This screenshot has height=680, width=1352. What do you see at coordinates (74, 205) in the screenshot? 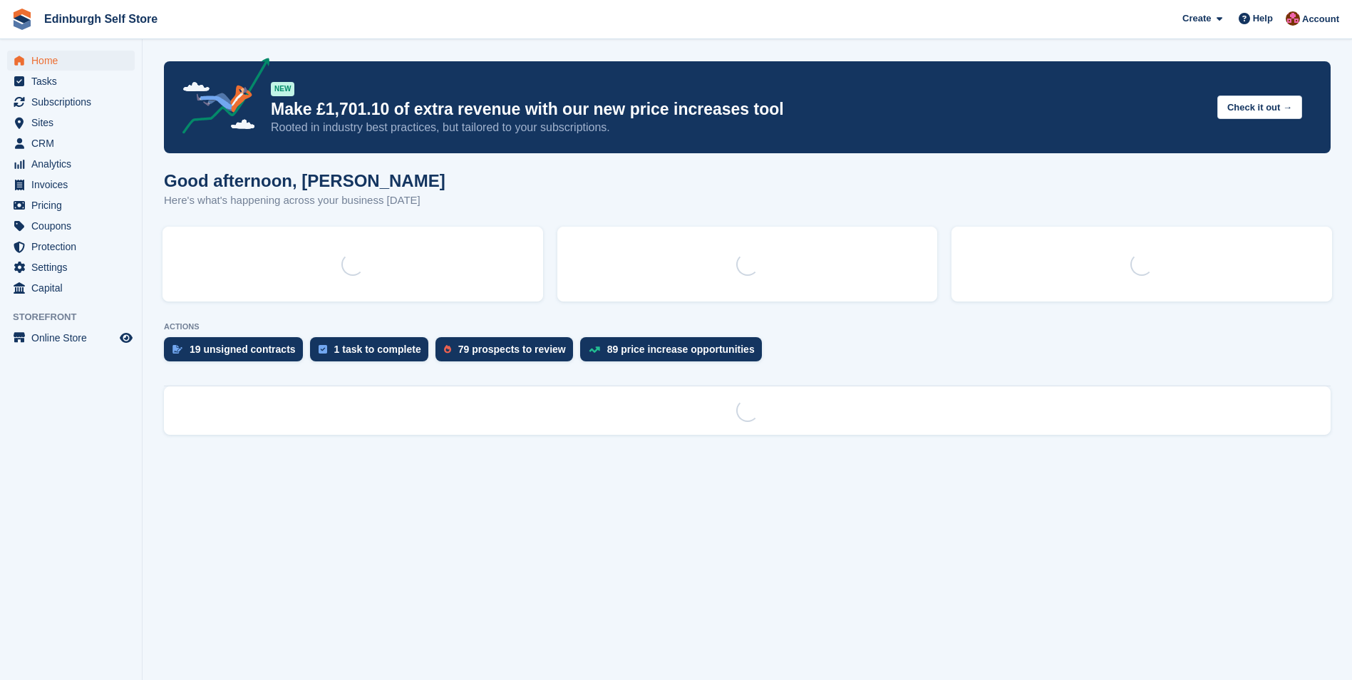
I see `span: Pricing` at bounding box center [74, 205].